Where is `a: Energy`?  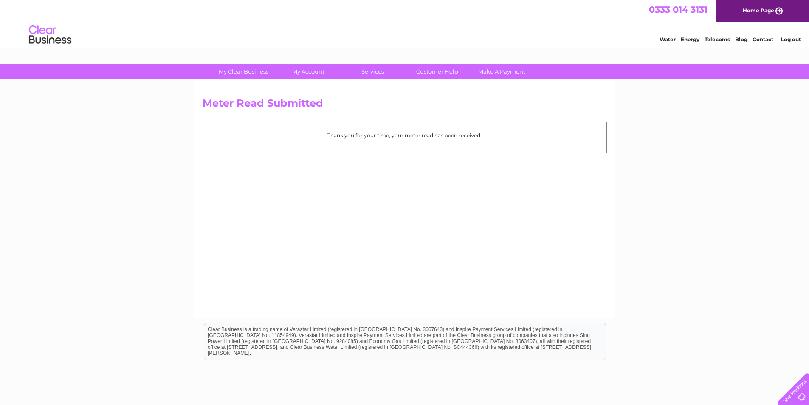
a: Energy is located at coordinates (690, 39).